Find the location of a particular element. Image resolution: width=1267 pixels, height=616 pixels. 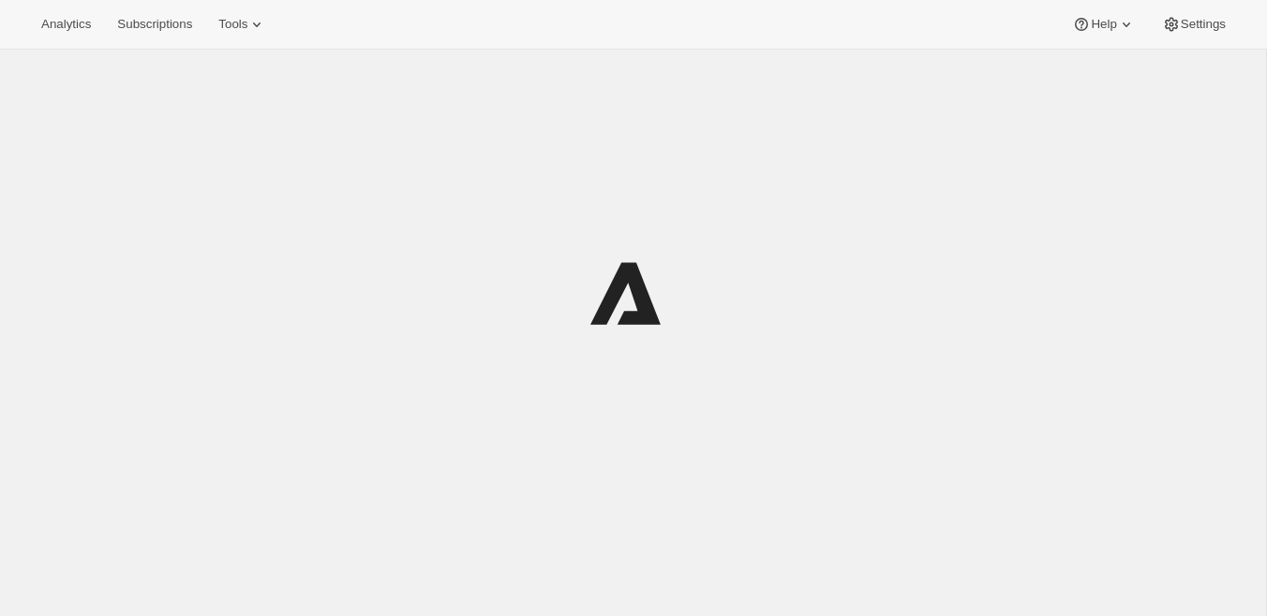

span: Settings is located at coordinates (1203, 24).